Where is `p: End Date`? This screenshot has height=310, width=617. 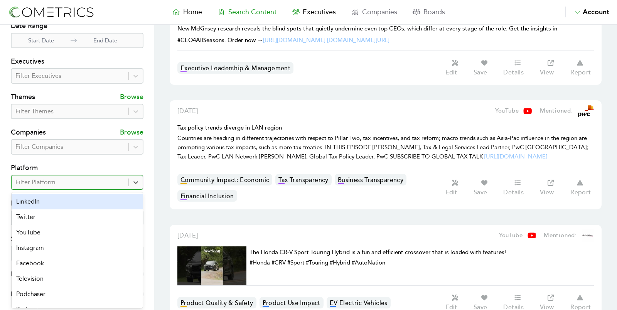
p: End Date is located at coordinates (105, 40).